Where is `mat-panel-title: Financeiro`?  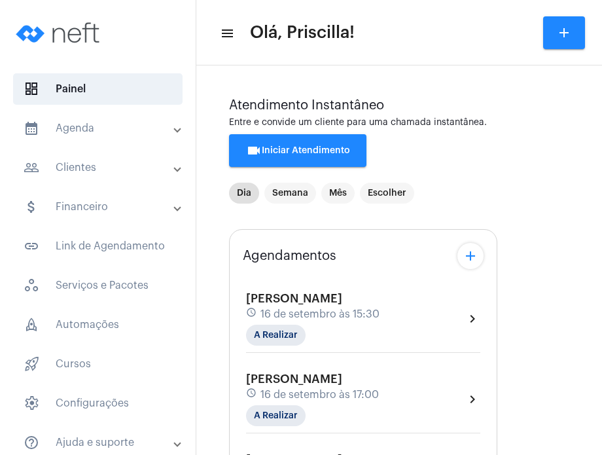
mat-panel-title: Financeiro is located at coordinates (99, 207).